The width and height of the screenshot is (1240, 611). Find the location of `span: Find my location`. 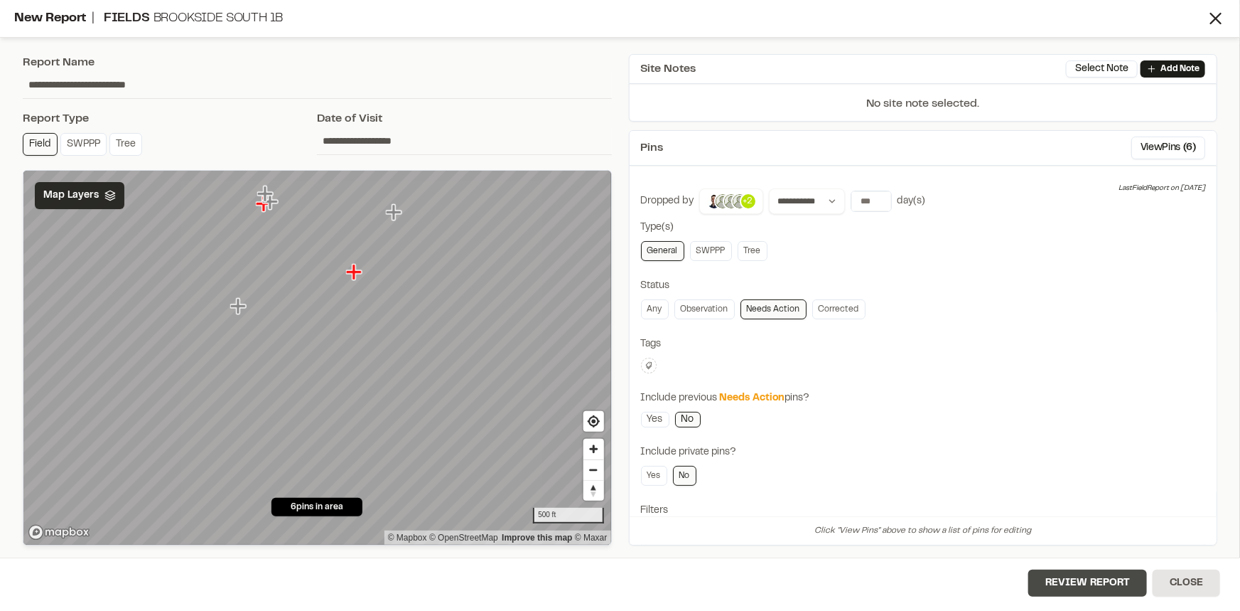

span: Find my location is located at coordinates (594, 421).